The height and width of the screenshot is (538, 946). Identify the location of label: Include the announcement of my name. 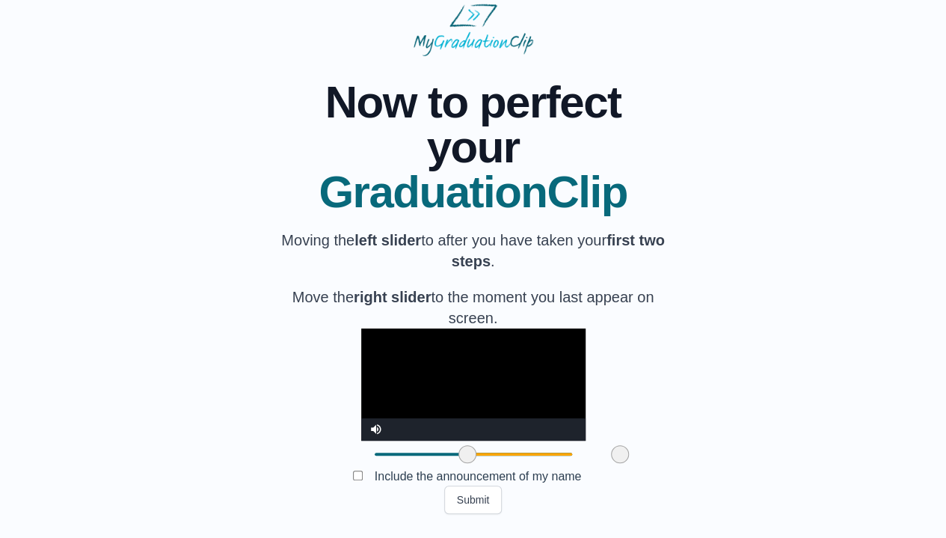
(478, 475).